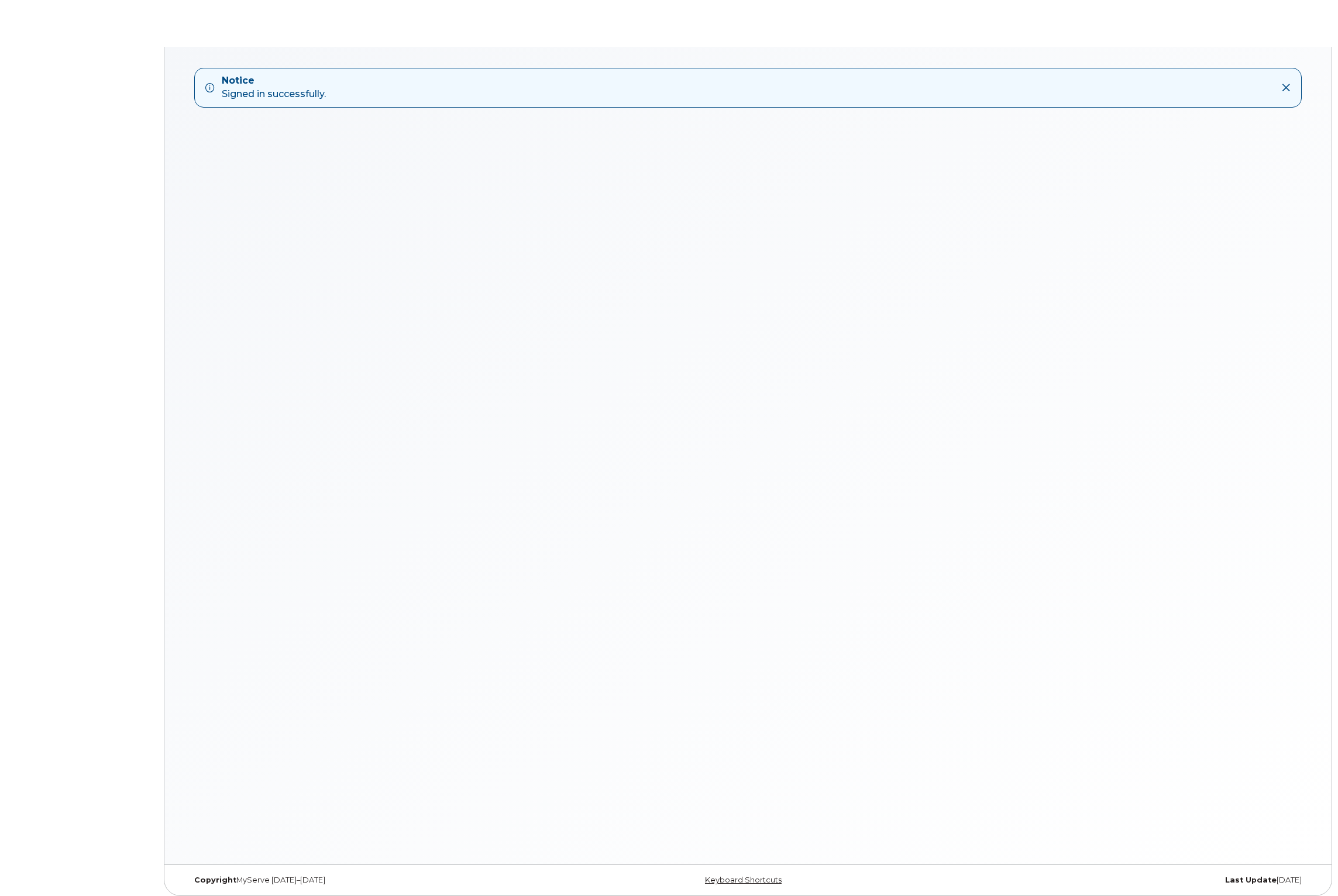  Describe the element at coordinates (215, 879) in the screenshot. I see `strong: Copyright` at that location.